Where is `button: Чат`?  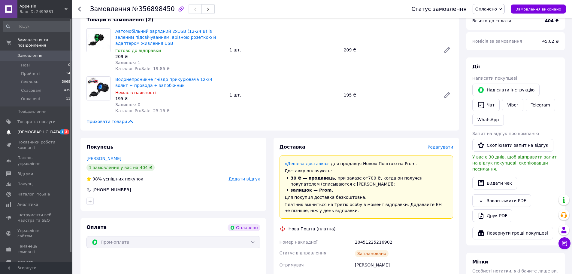 button: Чат is located at coordinates (486, 105).